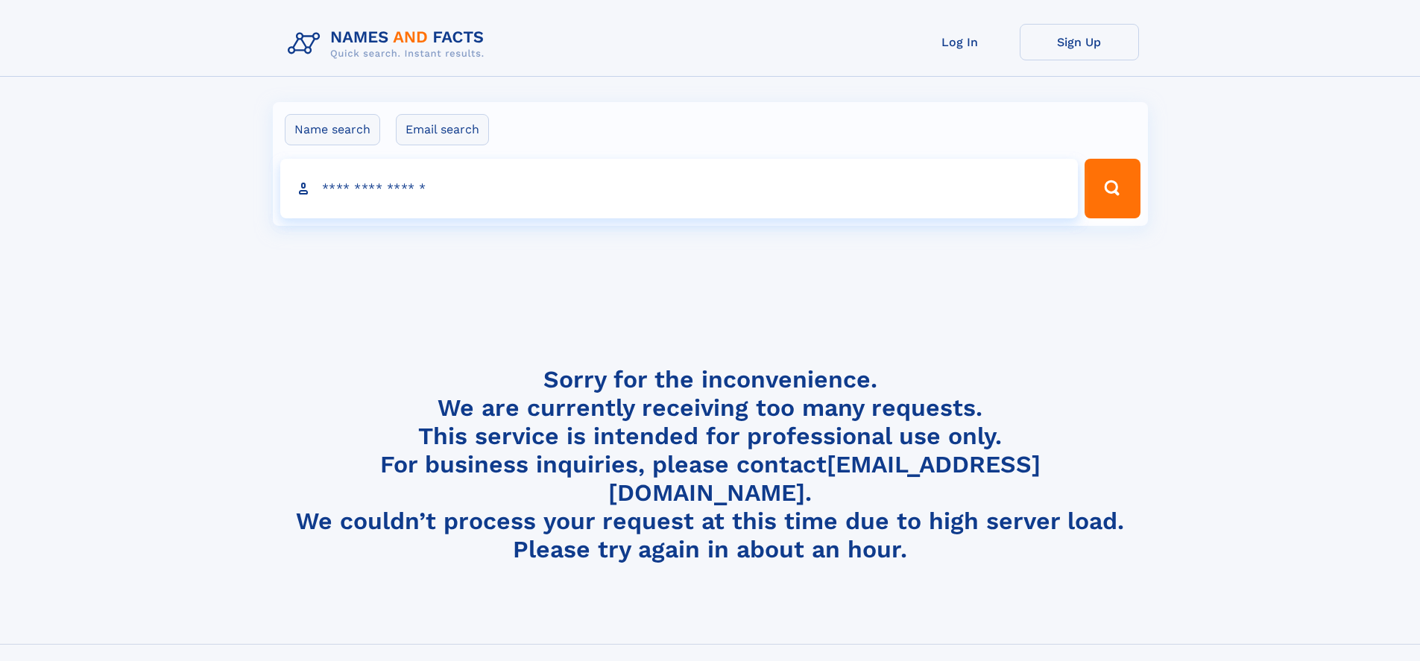 The width and height of the screenshot is (1420, 661). I want to click on label: Email search, so click(442, 130).